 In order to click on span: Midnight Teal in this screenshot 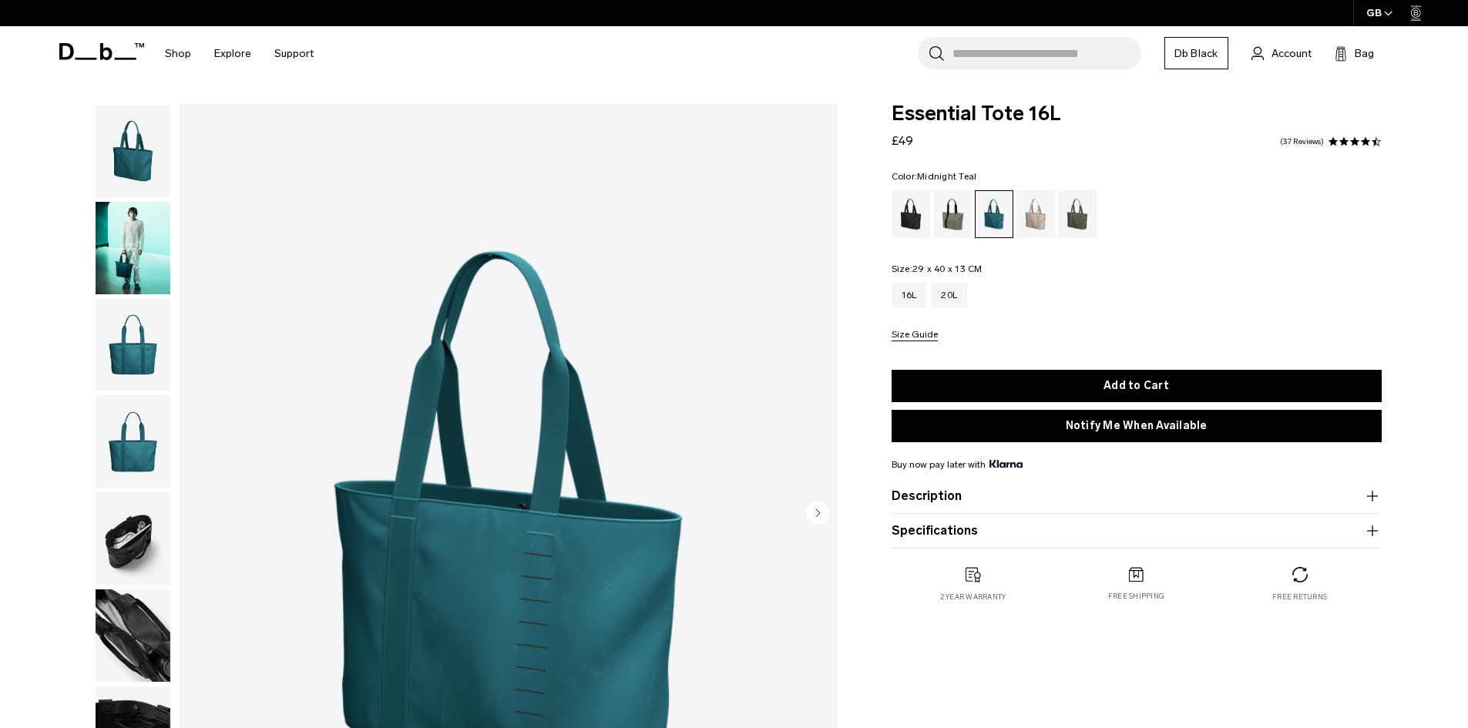, I will do `click(946, 176)`.